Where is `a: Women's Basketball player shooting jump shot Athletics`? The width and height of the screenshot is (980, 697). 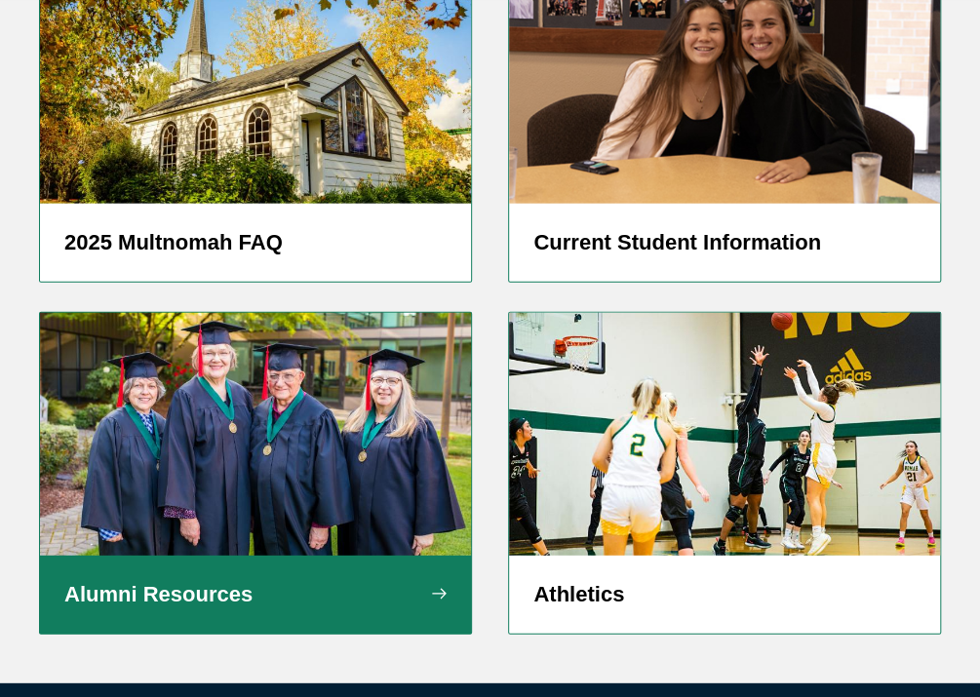
a: Women's Basketball player shooting jump shot Athletics is located at coordinates (725, 473).